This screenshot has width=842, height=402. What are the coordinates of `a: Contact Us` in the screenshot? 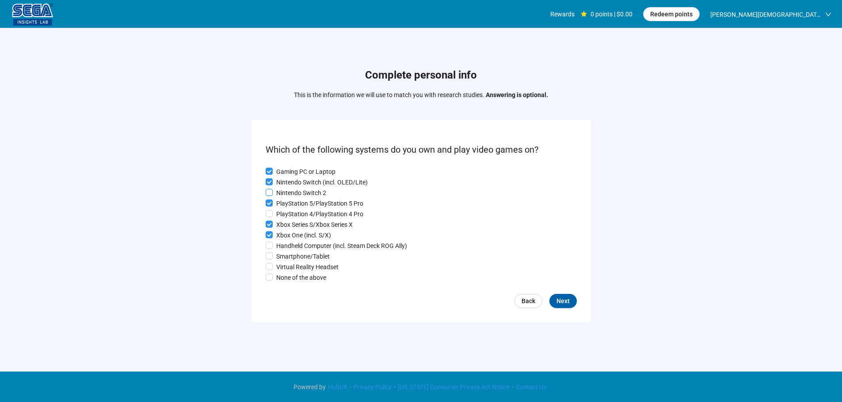 It's located at (531, 387).